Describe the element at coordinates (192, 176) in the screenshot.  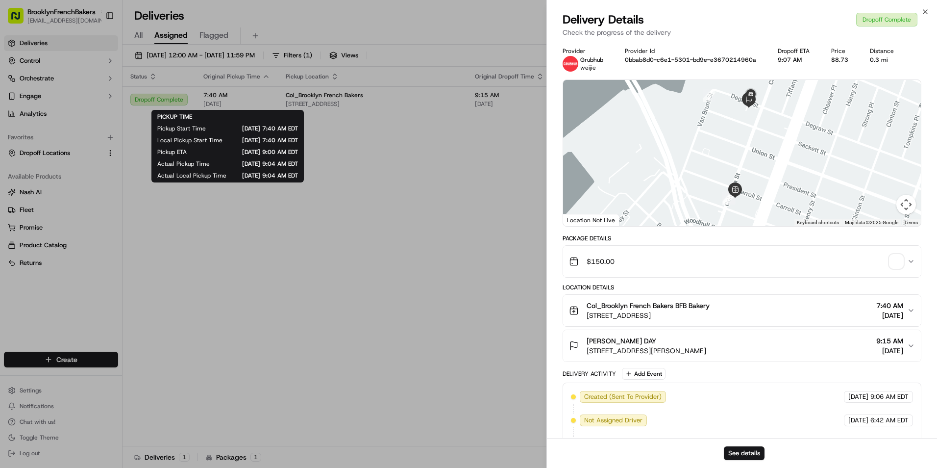
I see `span: Actual Local Pickup Time` at that location.